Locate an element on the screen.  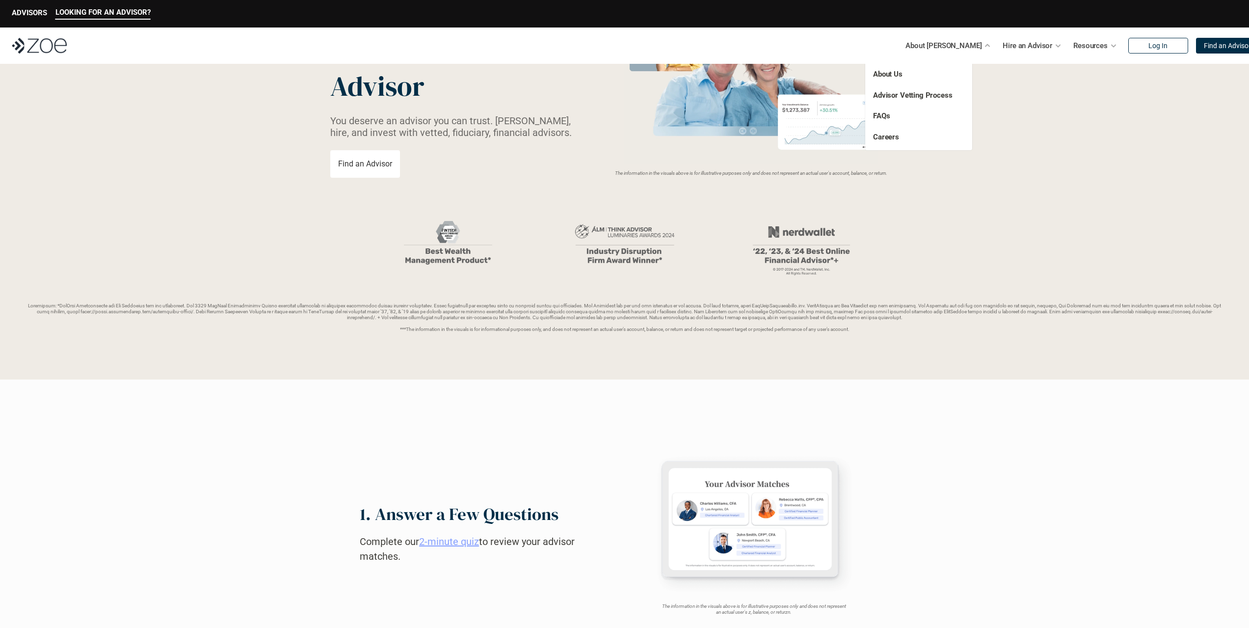
a: Advisor Vetting Process is located at coordinates (913, 95).